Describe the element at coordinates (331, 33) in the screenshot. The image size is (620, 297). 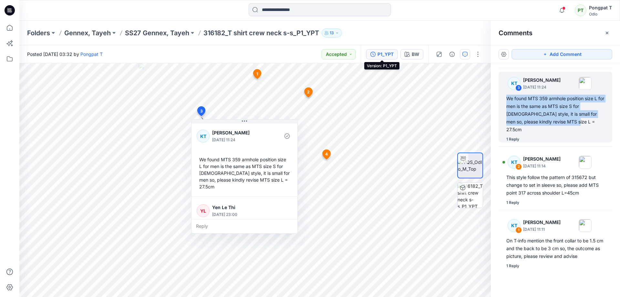
I see `button: 13` at that location.